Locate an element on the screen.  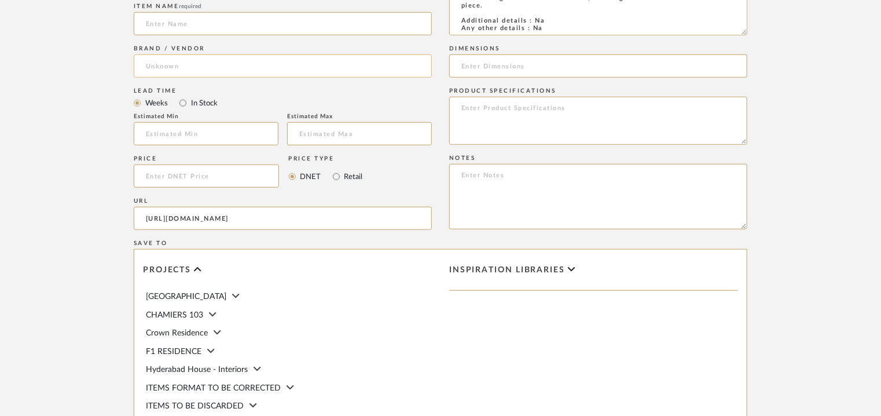
label: Weeks is located at coordinates (156, 103).